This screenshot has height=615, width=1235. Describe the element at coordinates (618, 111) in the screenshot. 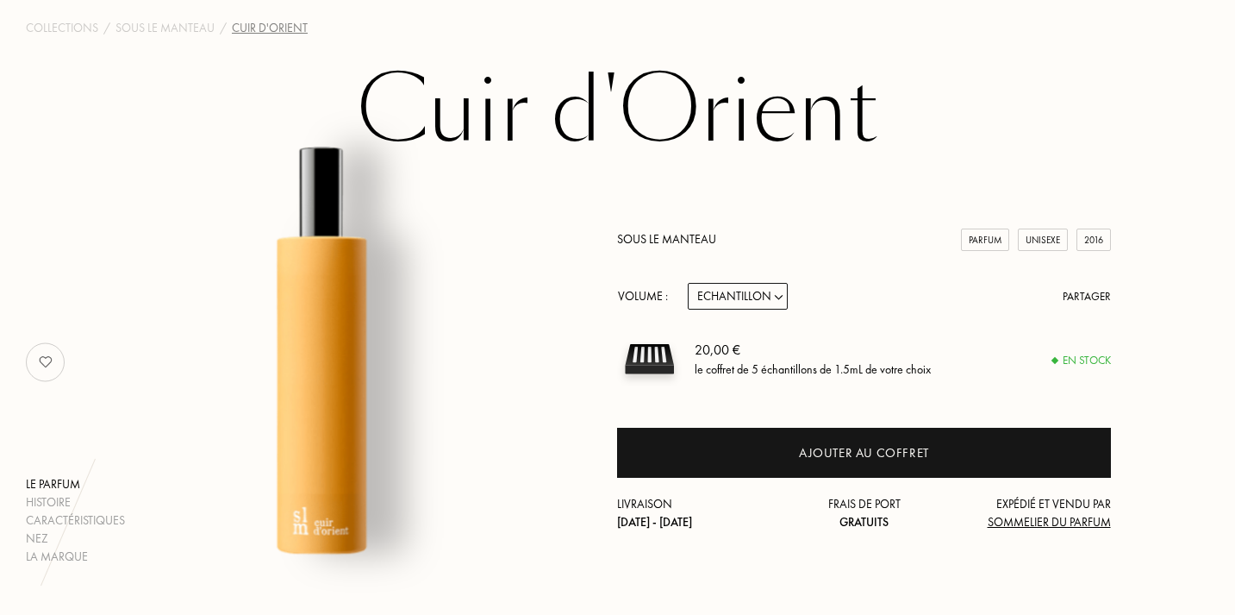

I see `h1: Cuir d'Orient` at that location.